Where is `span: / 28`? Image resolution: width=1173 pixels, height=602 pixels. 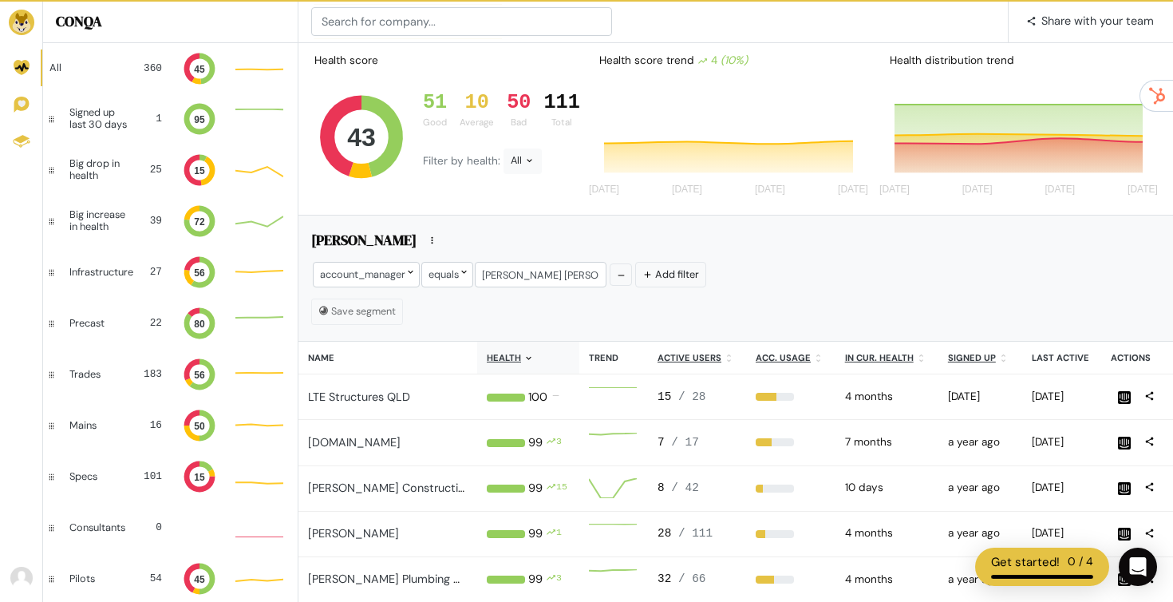 span: / 28 is located at coordinates (692, 397).